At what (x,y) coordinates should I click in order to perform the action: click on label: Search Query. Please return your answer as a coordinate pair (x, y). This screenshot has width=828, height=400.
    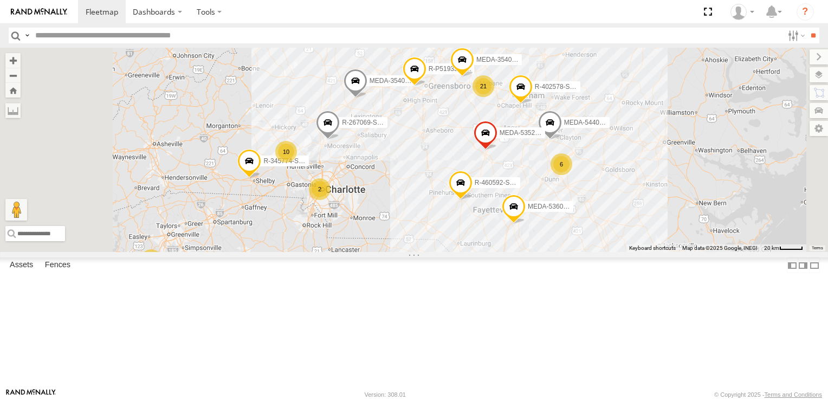
    Looking at the image, I should click on (27, 35).